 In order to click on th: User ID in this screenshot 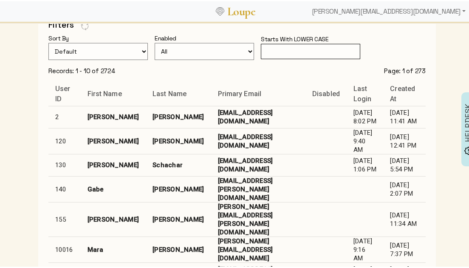, I will do `click(65, 93)`.